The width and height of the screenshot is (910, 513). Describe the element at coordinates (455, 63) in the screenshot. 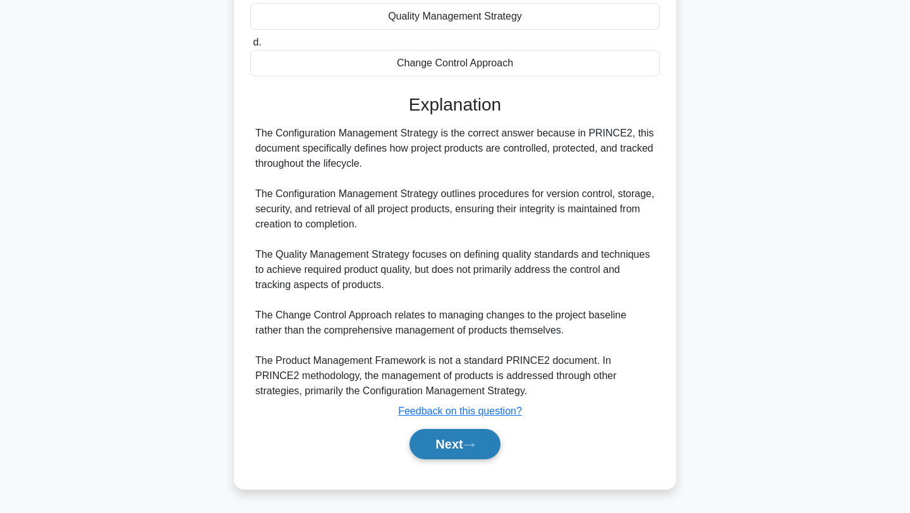

I see `div: Change Control Approach` at that location.